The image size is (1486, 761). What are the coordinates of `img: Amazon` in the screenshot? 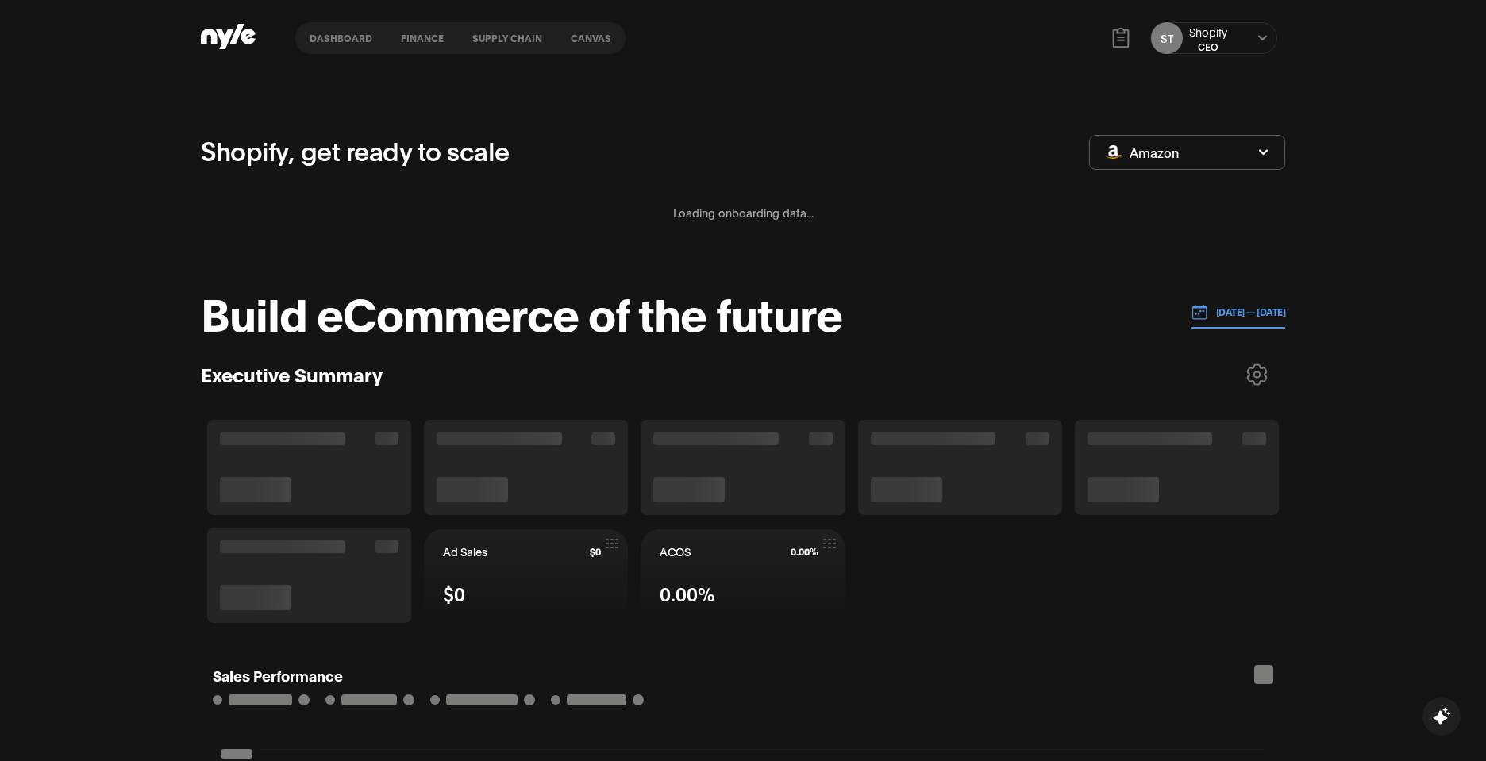 It's located at (1113, 152).